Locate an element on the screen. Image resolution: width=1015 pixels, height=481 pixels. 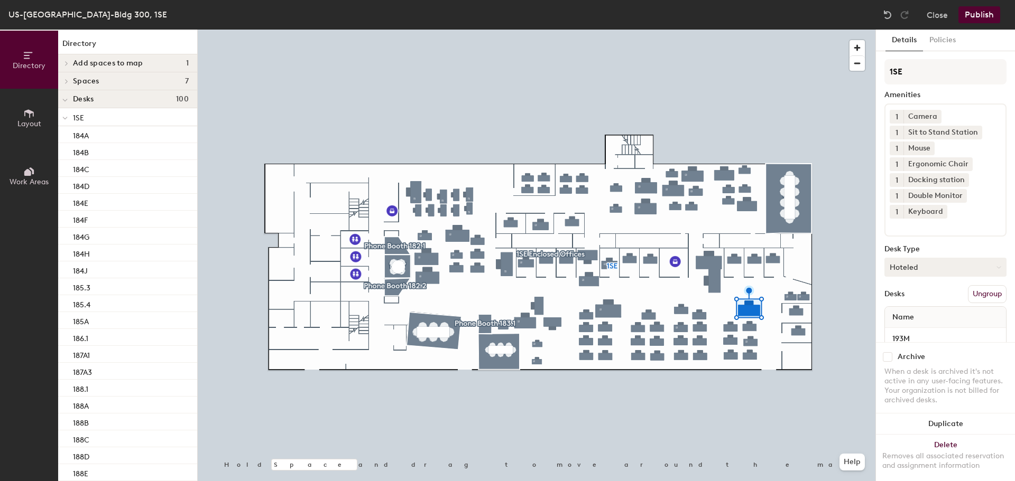
span: Desks is located at coordinates (83, 99).